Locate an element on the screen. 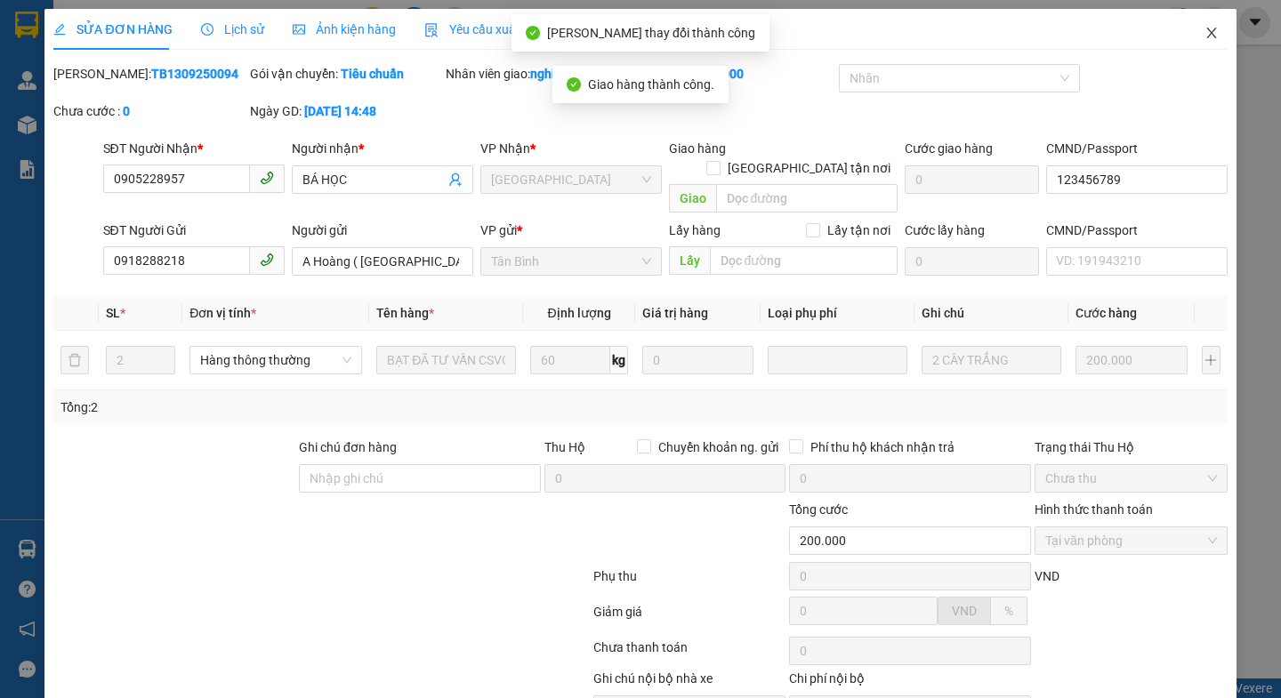 This screenshot has height=698, width=1281. input: Cước giao hàng is located at coordinates (971, 180).